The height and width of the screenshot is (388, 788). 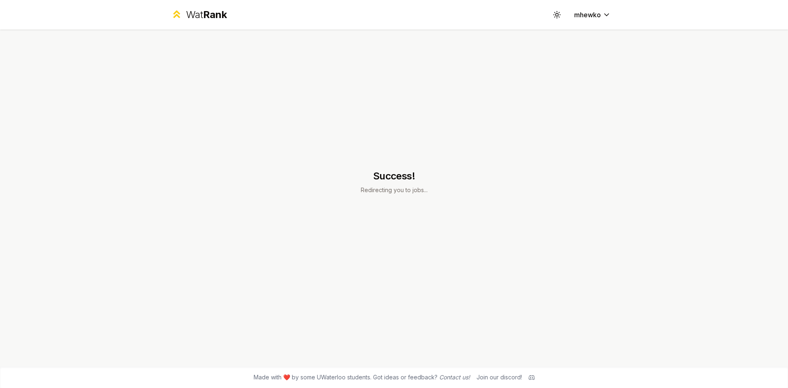 I want to click on div: Join our discord!, so click(x=499, y=377).